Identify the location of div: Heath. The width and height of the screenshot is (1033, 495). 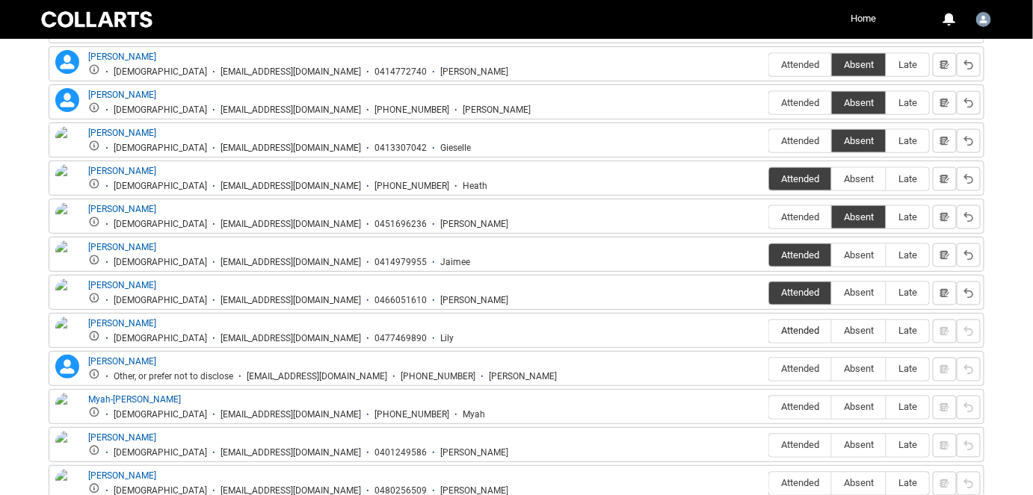
(474, 186).